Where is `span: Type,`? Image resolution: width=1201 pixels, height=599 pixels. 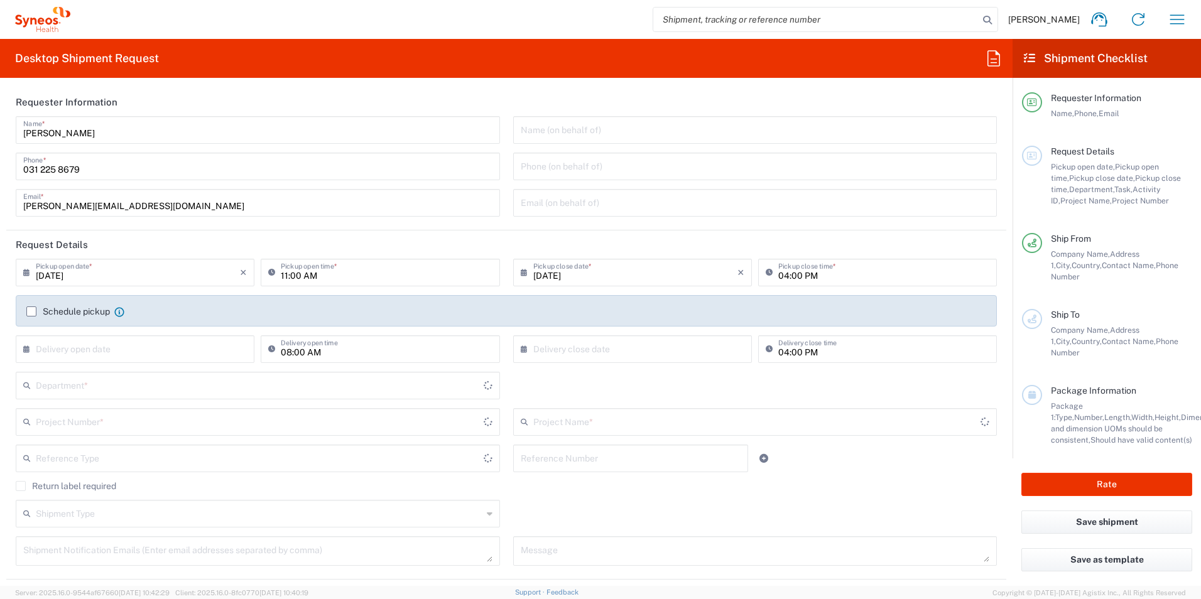
span: Type, is located at coordinates (1065, 417).